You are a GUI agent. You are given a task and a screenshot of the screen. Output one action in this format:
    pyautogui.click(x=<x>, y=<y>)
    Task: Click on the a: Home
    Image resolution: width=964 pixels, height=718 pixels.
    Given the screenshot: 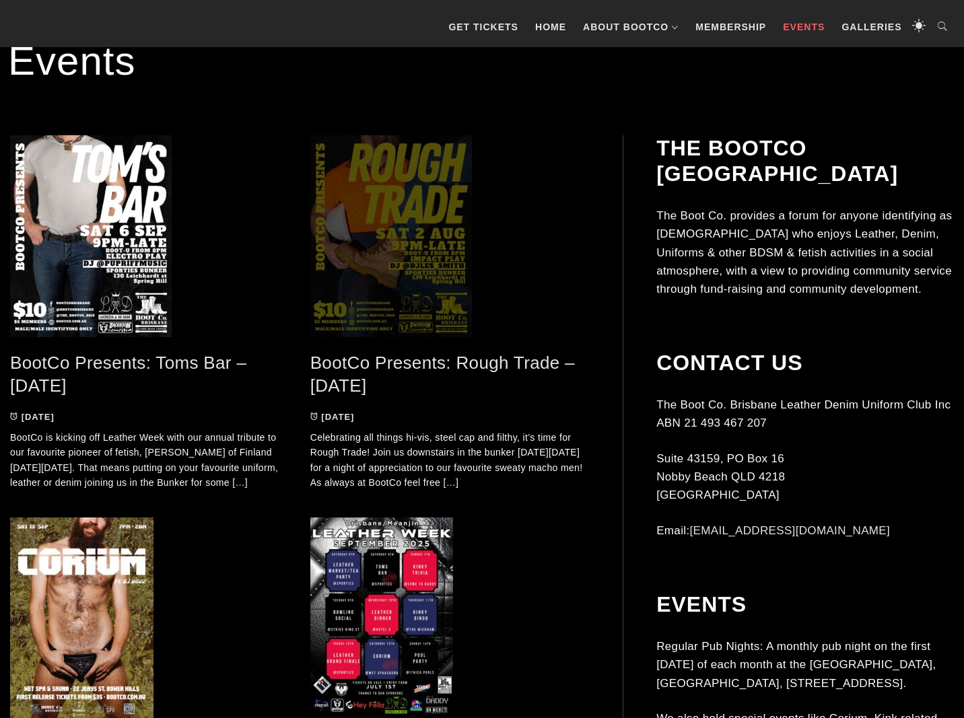 What is the action you would take?
    pyautogui.click(x=550, y=27)
    